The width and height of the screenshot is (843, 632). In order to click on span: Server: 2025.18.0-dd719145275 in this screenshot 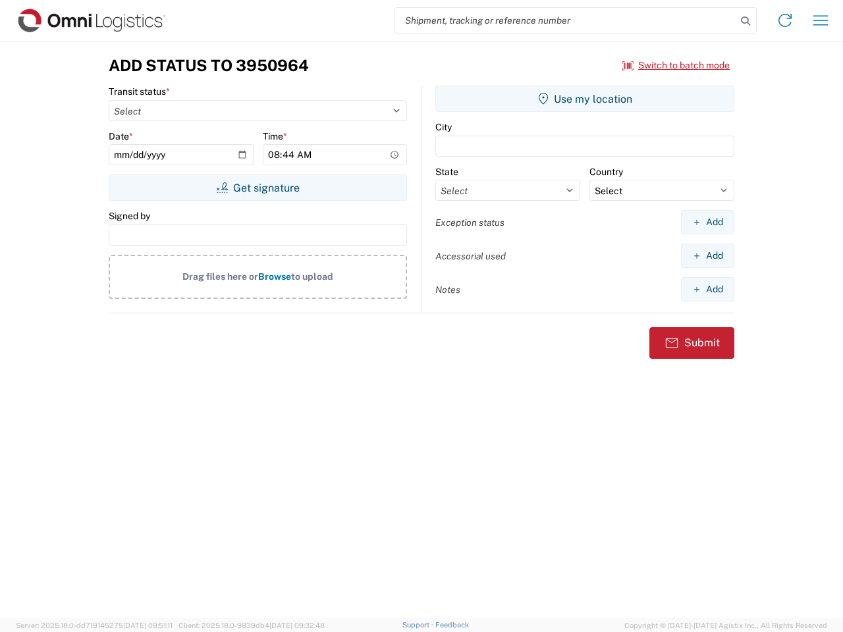, I will do `click(94, 626)`.